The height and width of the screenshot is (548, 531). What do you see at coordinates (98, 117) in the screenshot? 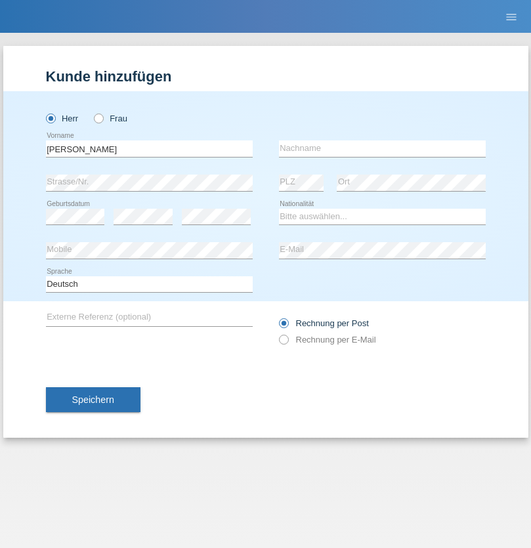
I see `input: Frau` at bounding box center [98, 117].